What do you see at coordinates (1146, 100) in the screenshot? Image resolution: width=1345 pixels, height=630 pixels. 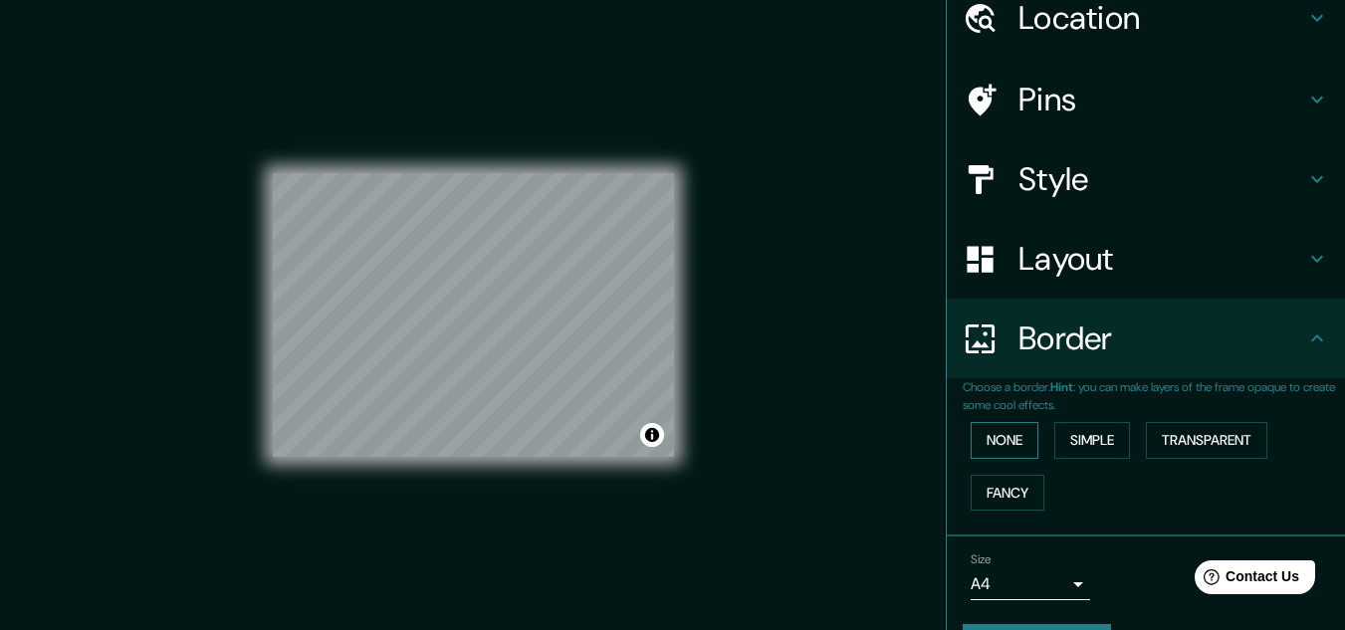 I see `div: Pins` at bounding box center [1146, 100].